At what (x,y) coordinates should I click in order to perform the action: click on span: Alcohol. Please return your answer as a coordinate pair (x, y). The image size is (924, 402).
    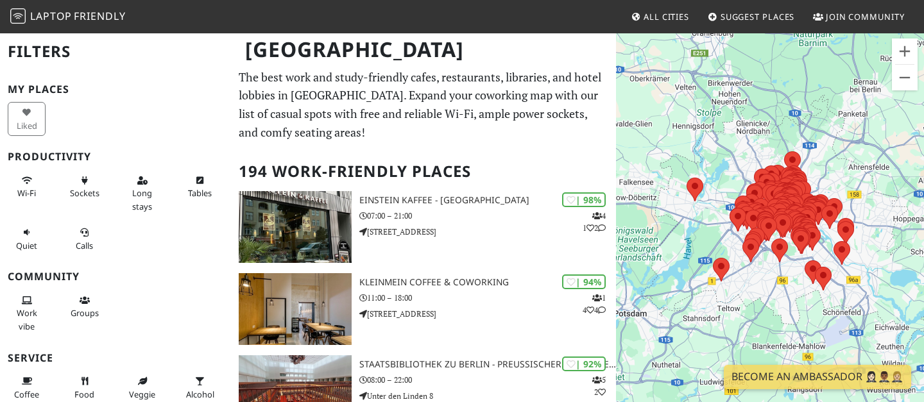
    Looking at the image, I should click on (200, 395).